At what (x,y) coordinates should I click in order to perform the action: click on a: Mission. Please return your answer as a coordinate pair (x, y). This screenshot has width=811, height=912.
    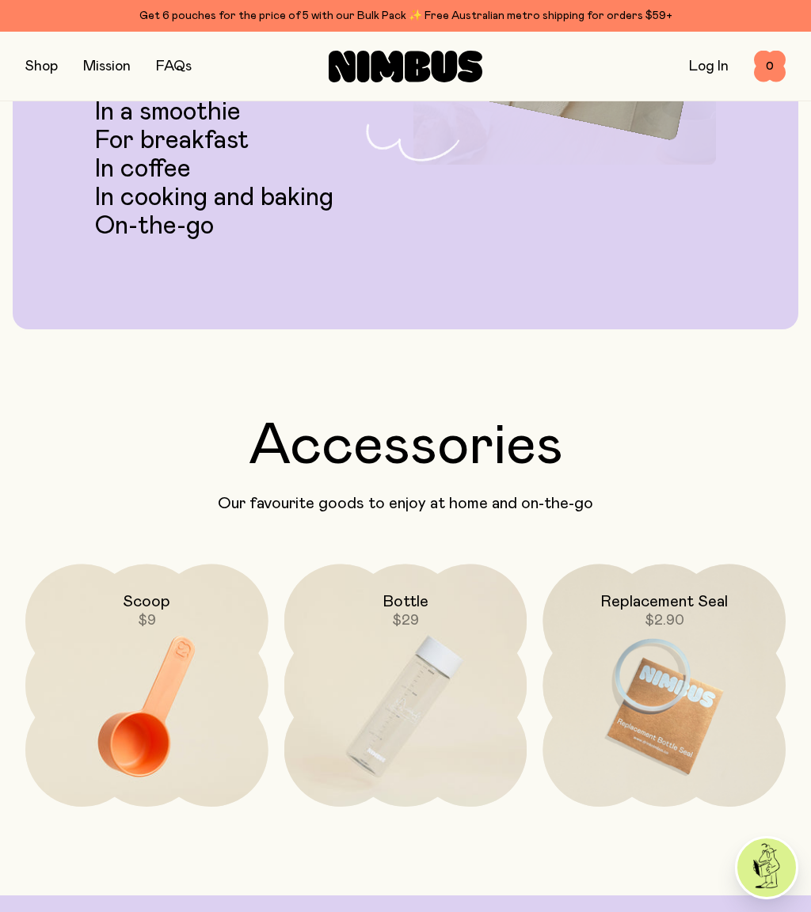
    Looking at the image, I should click on (107, 67).